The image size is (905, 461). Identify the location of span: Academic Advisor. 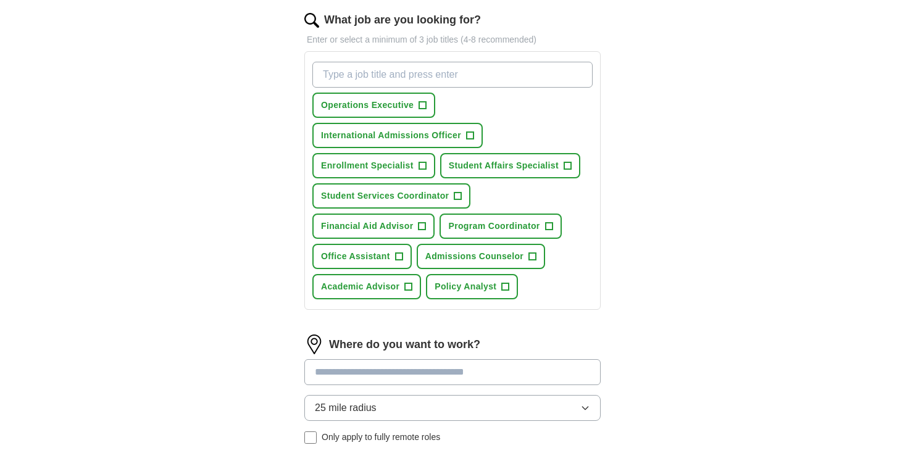
(360, 286).